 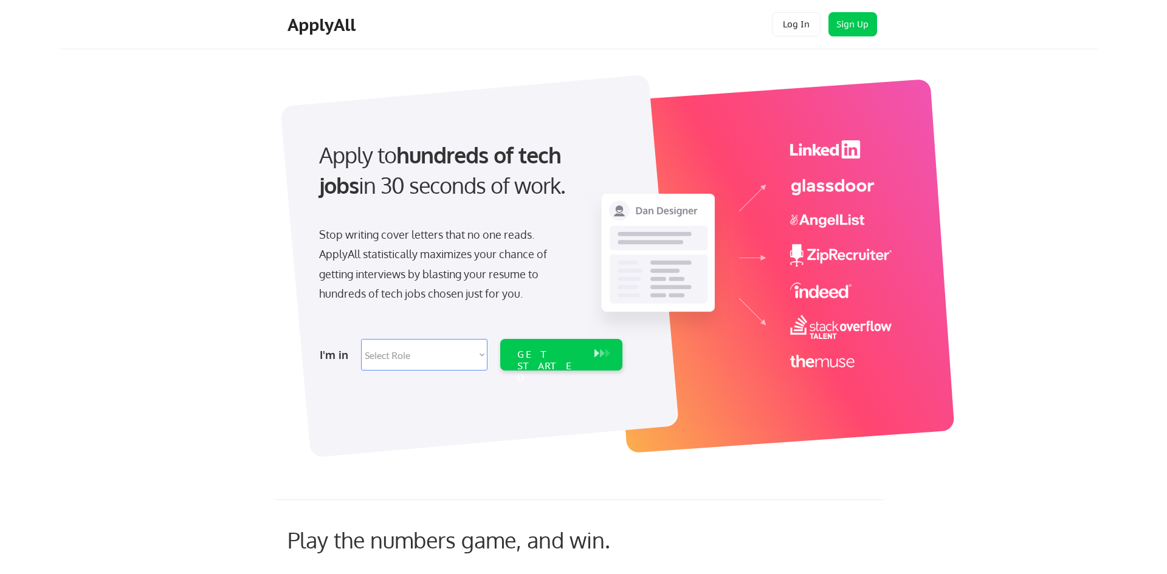 What do you see at coordinates (442, 170) in the screenshot?
I see `strong: hundreds of tech jobs` at bounding box center [442, 170].